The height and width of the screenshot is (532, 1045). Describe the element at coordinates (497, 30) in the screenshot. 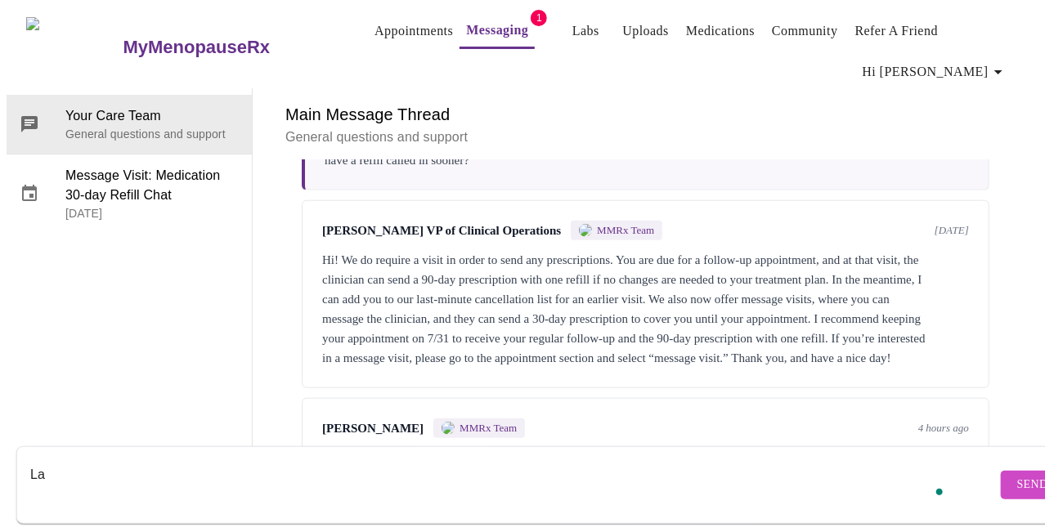

I see `a: Messaging` at that location.